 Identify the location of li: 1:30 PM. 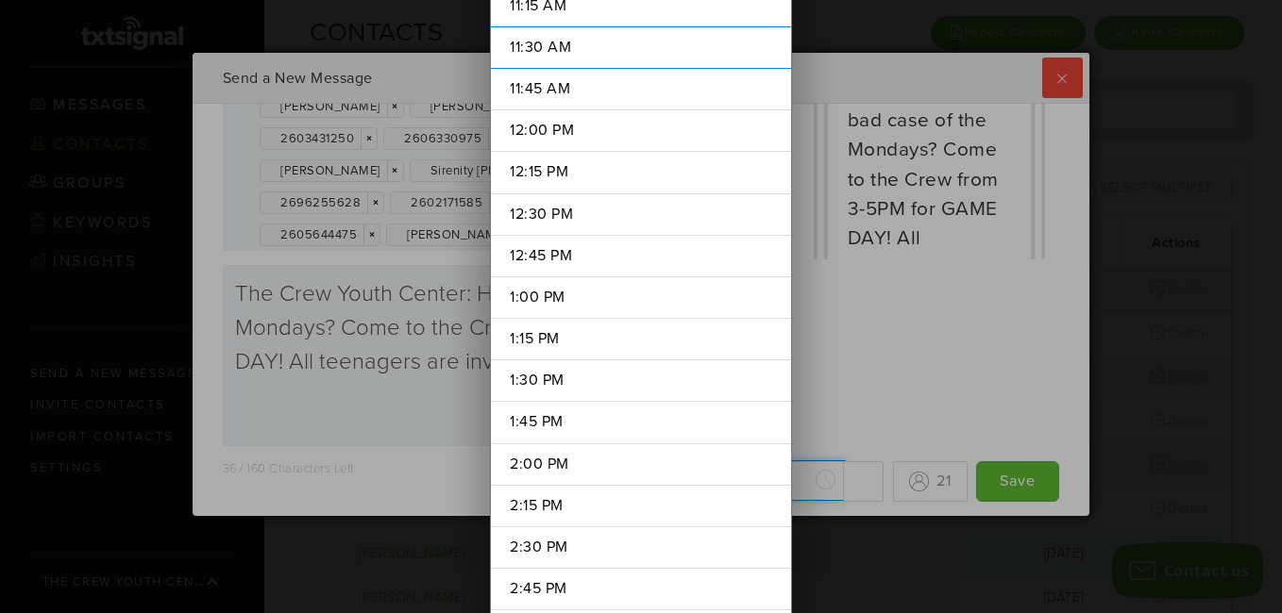
(641, 380).